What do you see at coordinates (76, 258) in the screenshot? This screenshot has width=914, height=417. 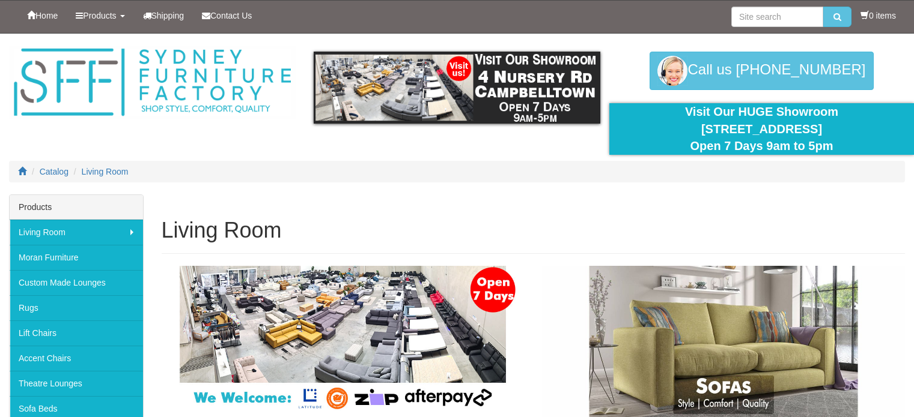 I see `a: Moran Furniture` at bounding box center [76, 258].